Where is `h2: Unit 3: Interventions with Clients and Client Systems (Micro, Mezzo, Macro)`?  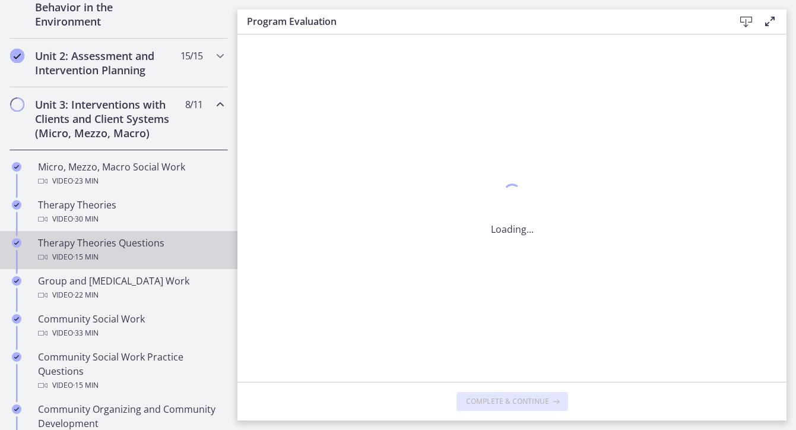
h2: Unit 3: Interventions with Clients and Client Systems (Micro, Mezzo, Macro) is located at coordinates (107, 119).